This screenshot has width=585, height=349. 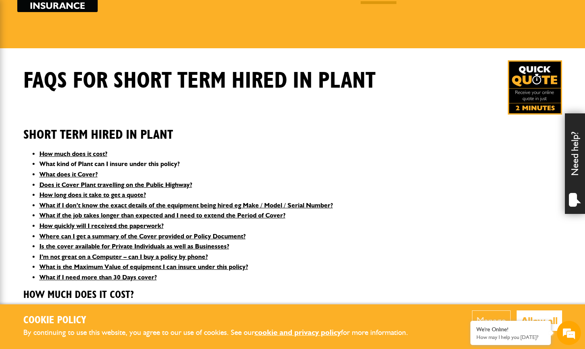 What do you see at coordinates (101, 225) in the screenshot?
I see `a: How quickly will I received the paperwork?` at bounding box center [101, 225].